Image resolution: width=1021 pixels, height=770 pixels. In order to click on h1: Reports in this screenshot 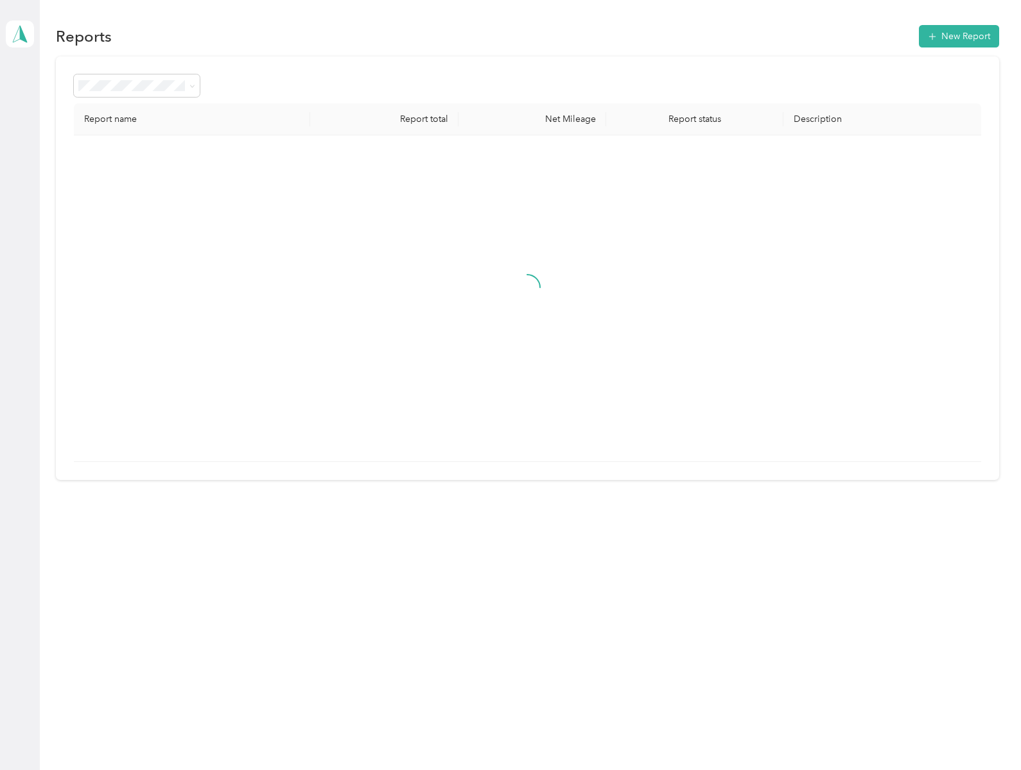, I will do `click(83, 36)`.